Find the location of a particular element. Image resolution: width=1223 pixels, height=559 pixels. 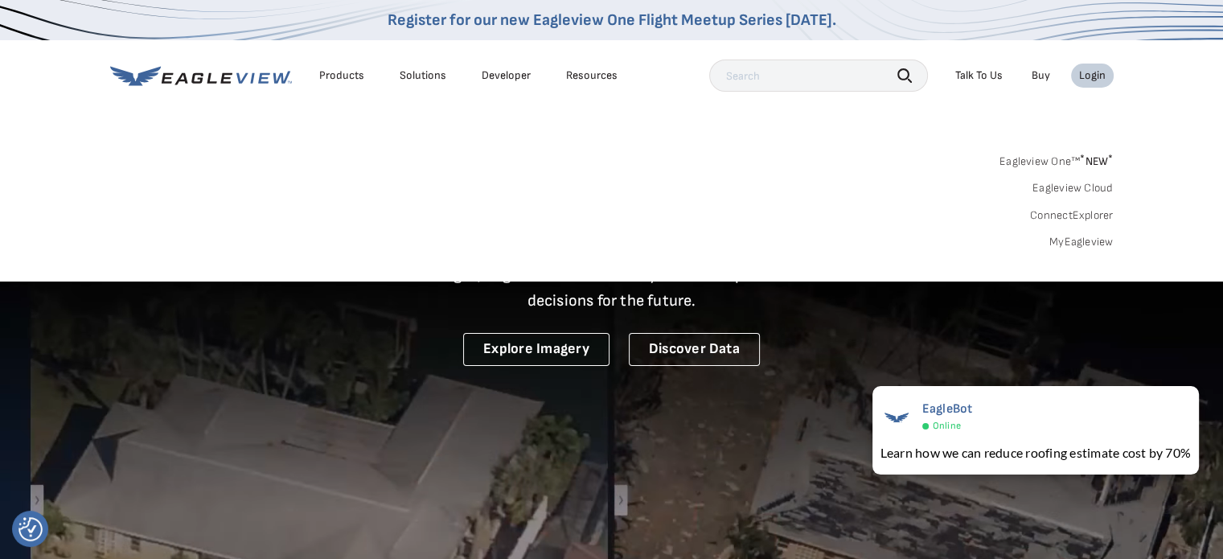

div: Login is located at coordinates (1092, 76).